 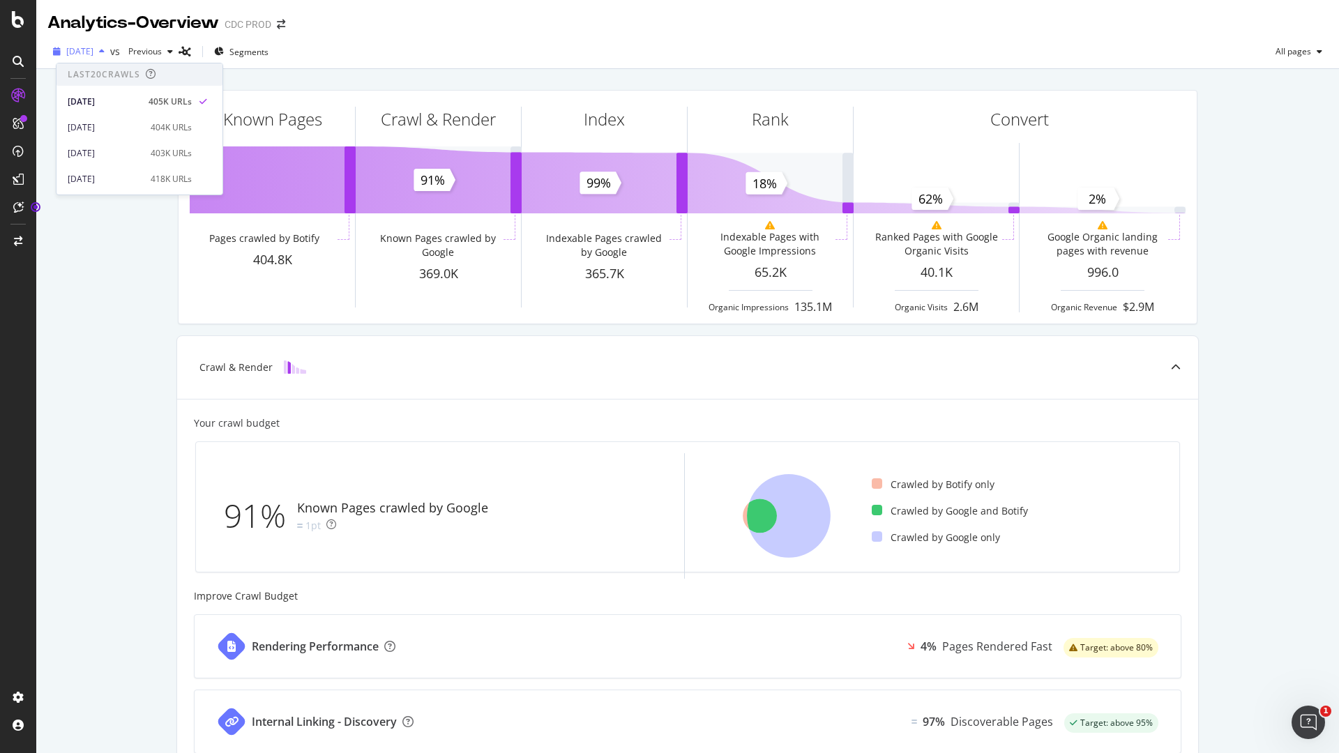 What do you see at coordinates (1298, 52) in the screenshot?
I see `button: All pages` at bounding box center [1298, 52].